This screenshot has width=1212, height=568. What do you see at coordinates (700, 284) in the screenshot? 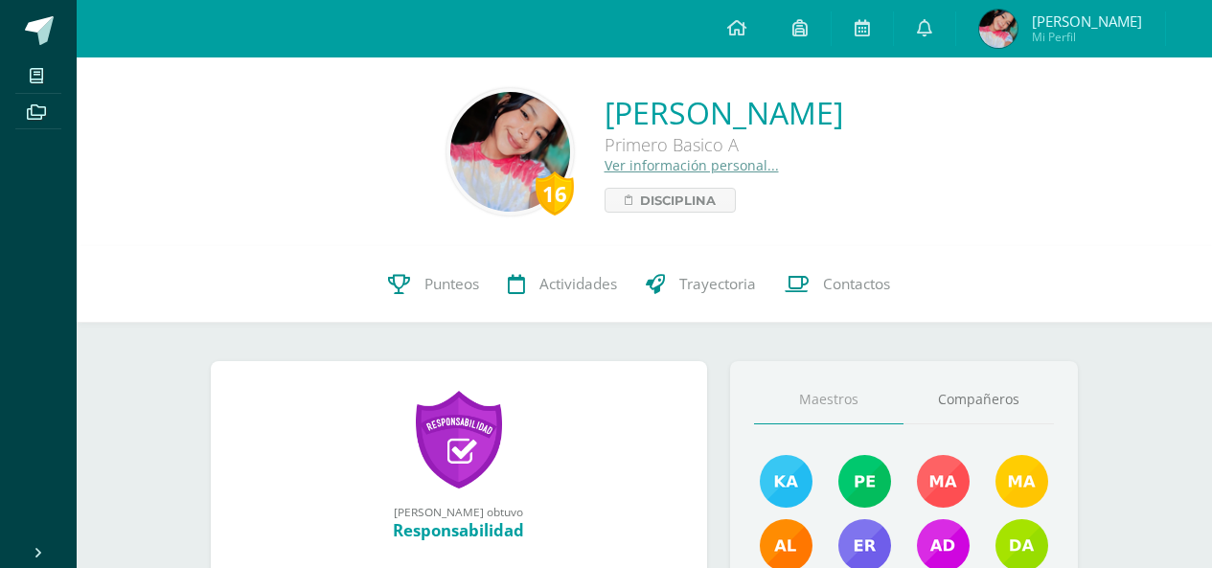
I see `a: Trayectoria` at bounding box center [700, 284].